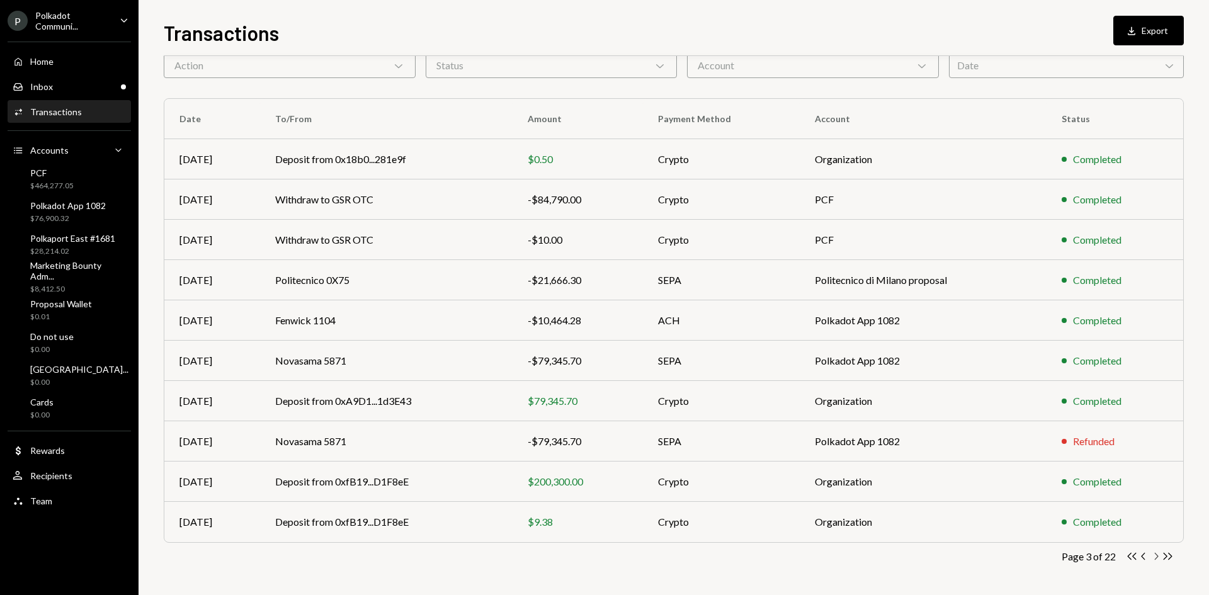 The height and width of the screenshot is (595, 1209). Describe the element at coordinates (577, 320) in the screenshot. I see `div: -$10,464.28` at that location.